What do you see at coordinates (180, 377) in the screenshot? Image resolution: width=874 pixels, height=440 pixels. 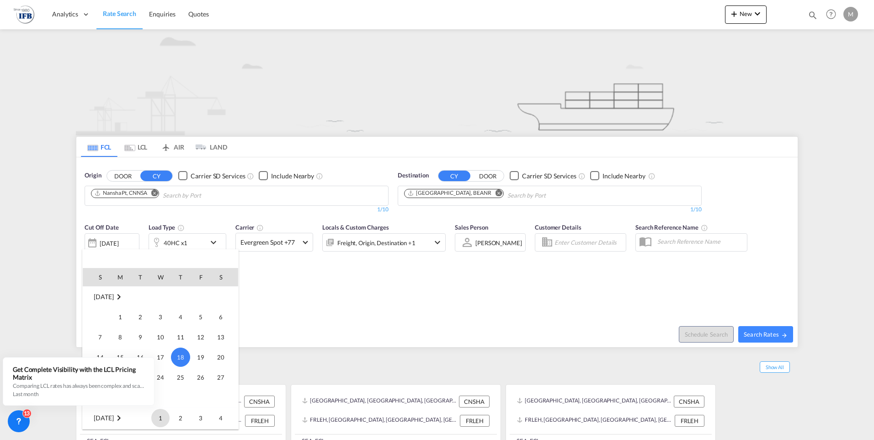 I see `span: 25` at bounding box center [180, 377].